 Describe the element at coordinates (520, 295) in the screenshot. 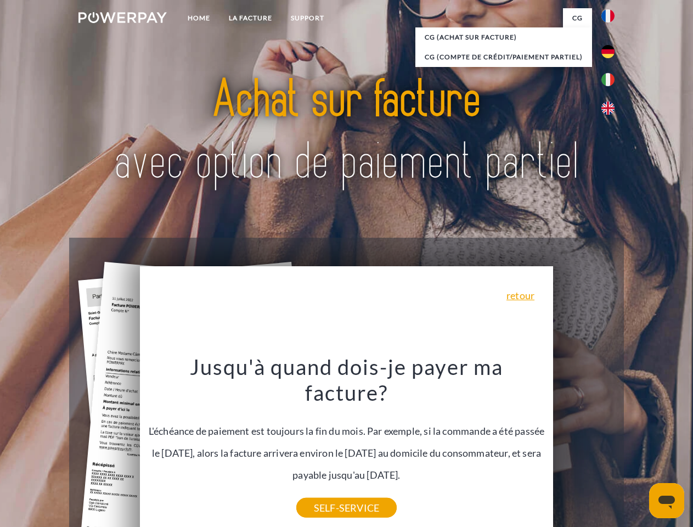

I see `a: retour` at that location.